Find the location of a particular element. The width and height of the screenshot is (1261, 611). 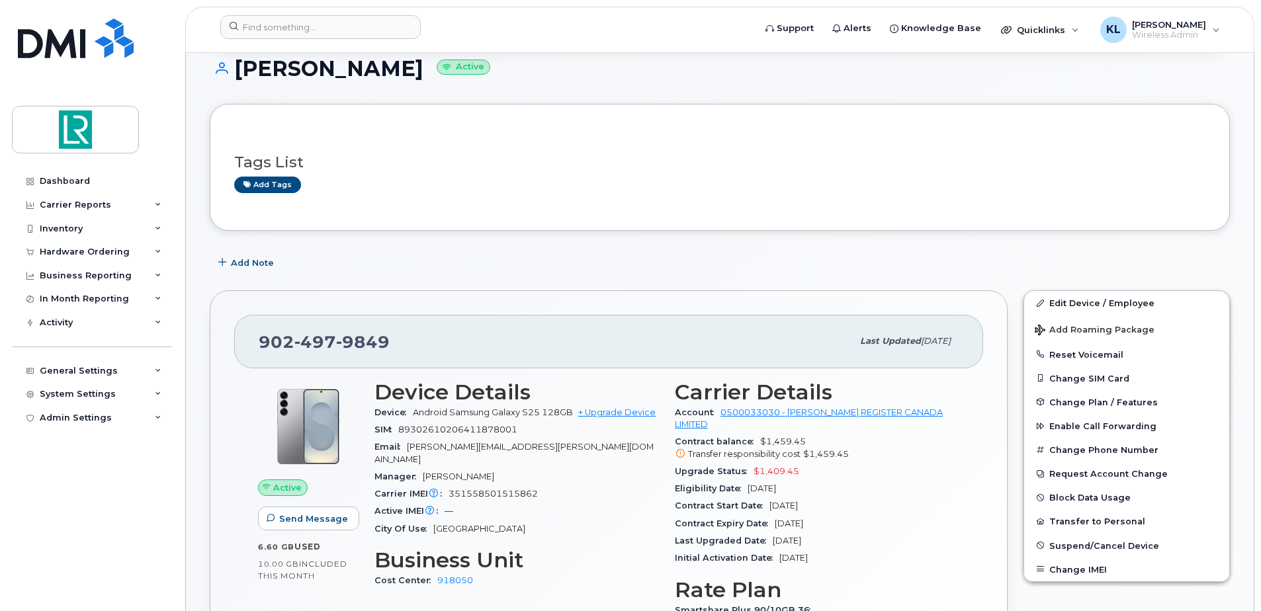

span: 9849 is located at coordinates (363, 342).